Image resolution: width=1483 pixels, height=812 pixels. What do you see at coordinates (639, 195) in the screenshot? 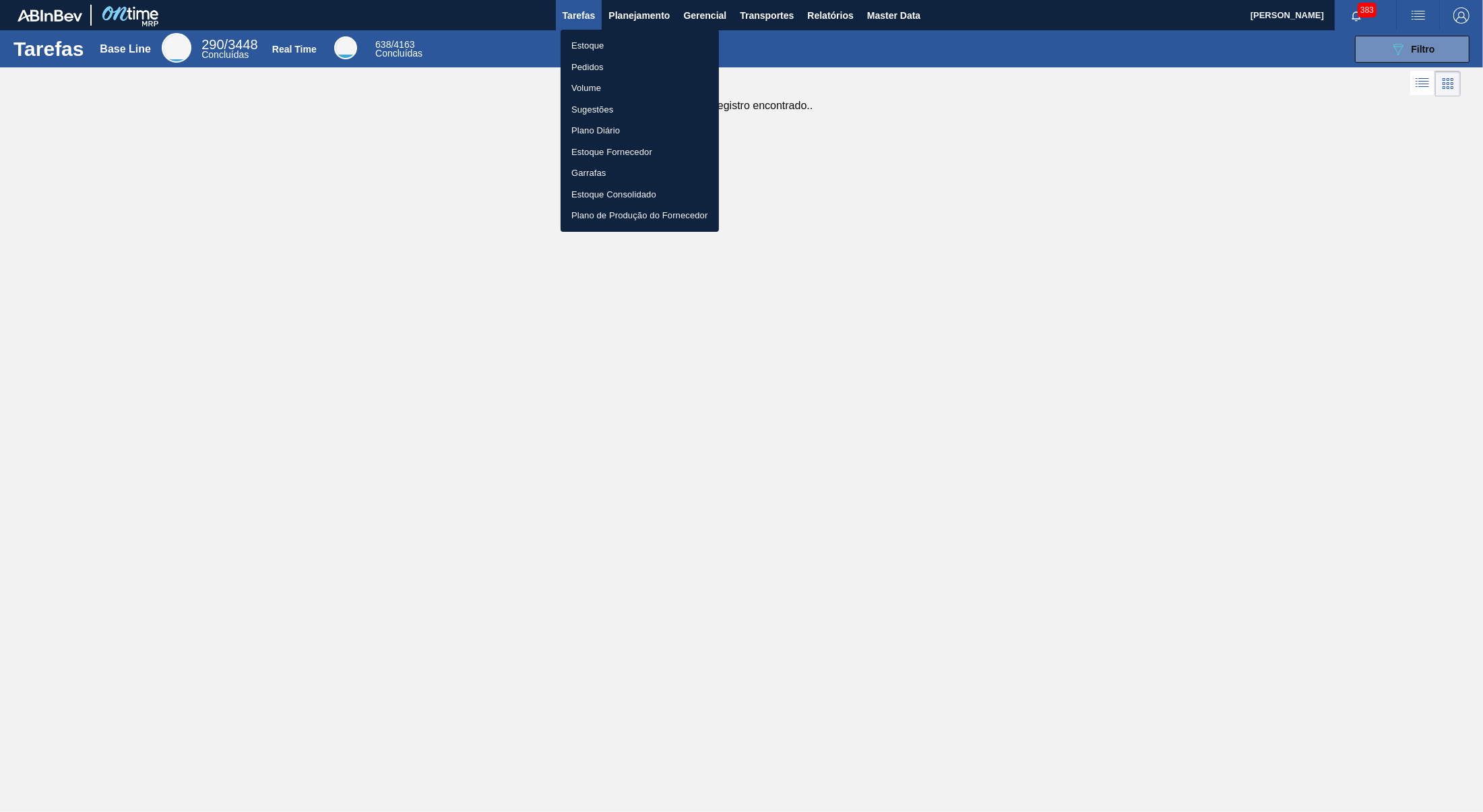
I see `li: Estoque Consolidado` at bounding box center [639, 195].